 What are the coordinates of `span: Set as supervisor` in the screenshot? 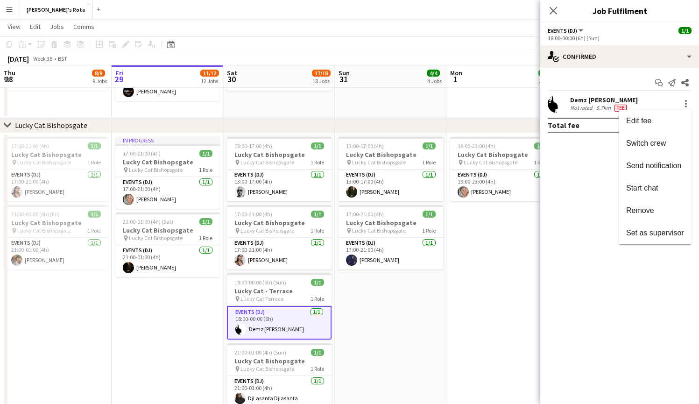 It's located at (655, 233).